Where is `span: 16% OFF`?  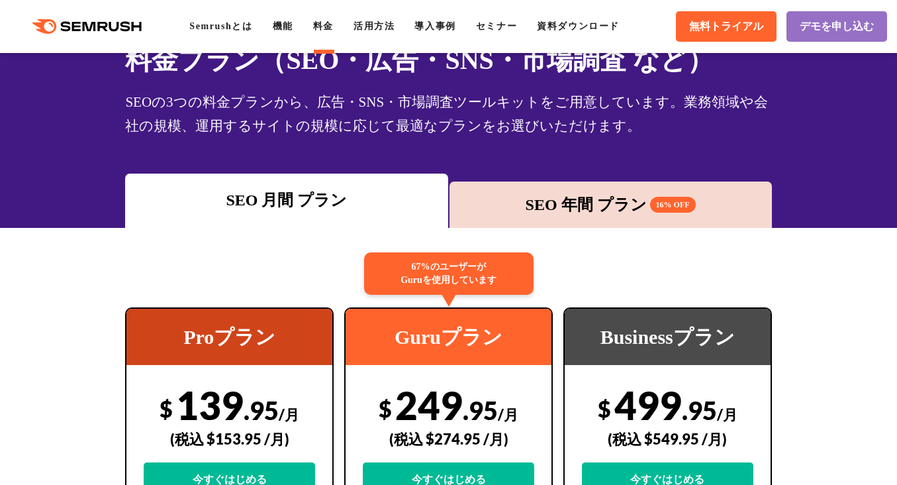
span: 16% OFF is located at coordinates (672, 205).